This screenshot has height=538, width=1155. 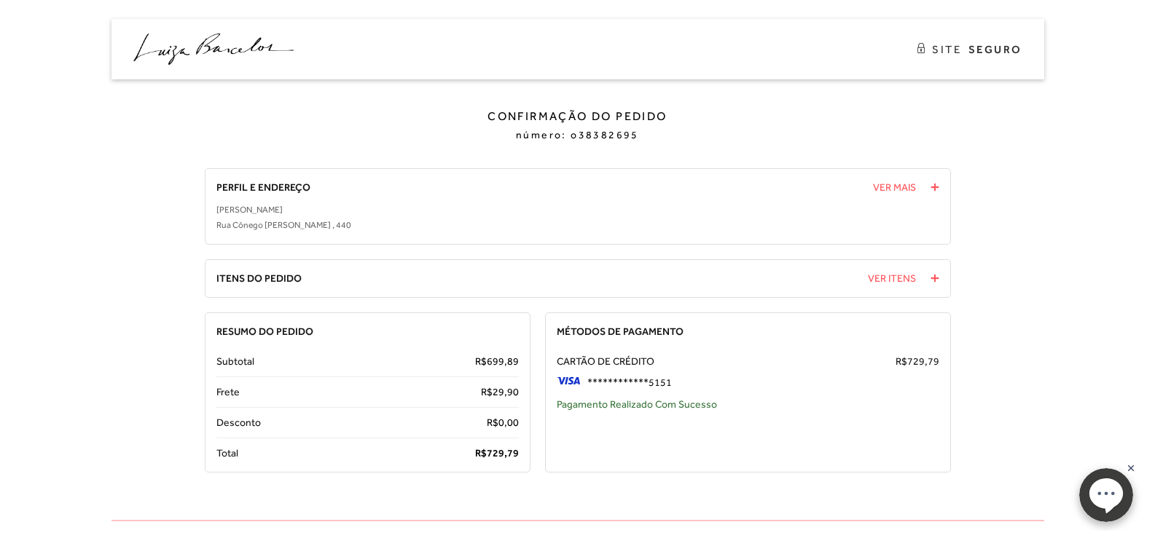 I want to click on span: 00, so click(x=513, y=423).